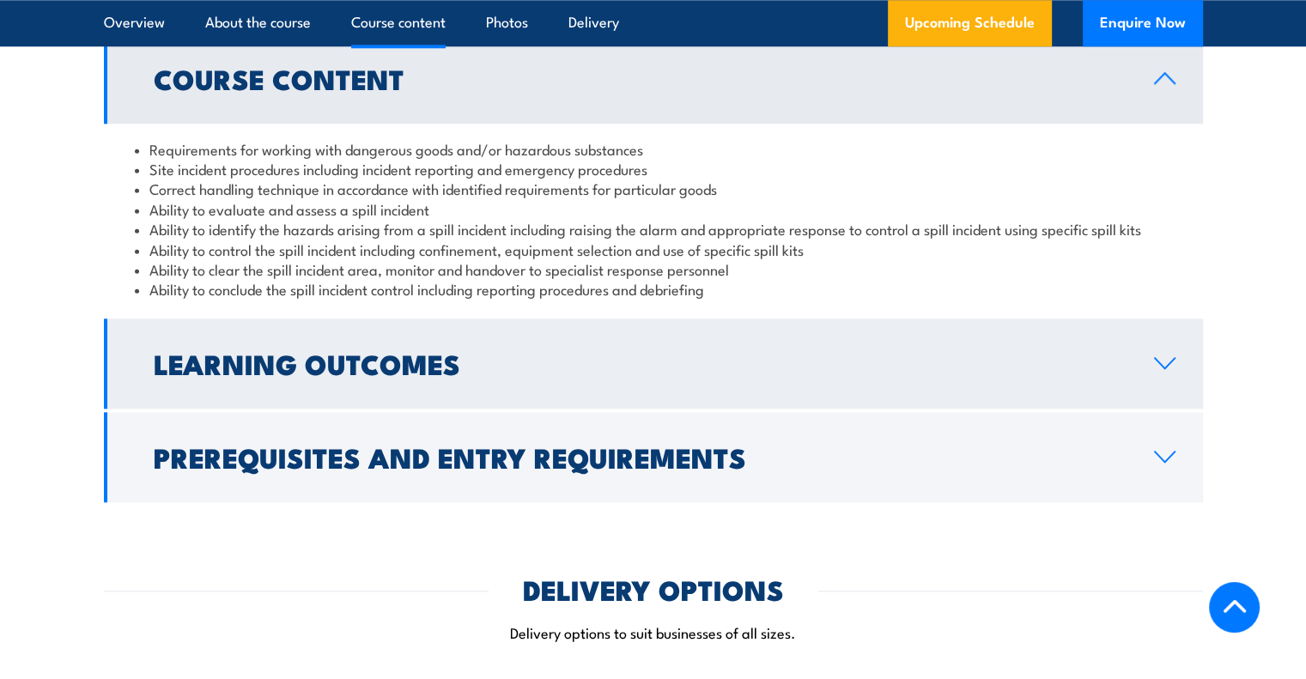  I want to click on a: Course Content, so click(653, 78).